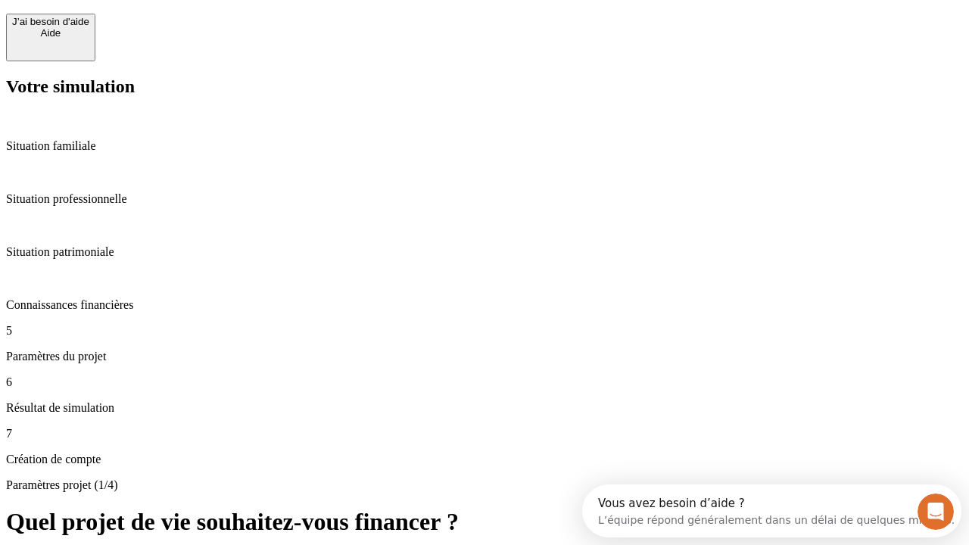 The image size is (969, 545). I want to click on p: Résultat de simulation, so click(485, 408).